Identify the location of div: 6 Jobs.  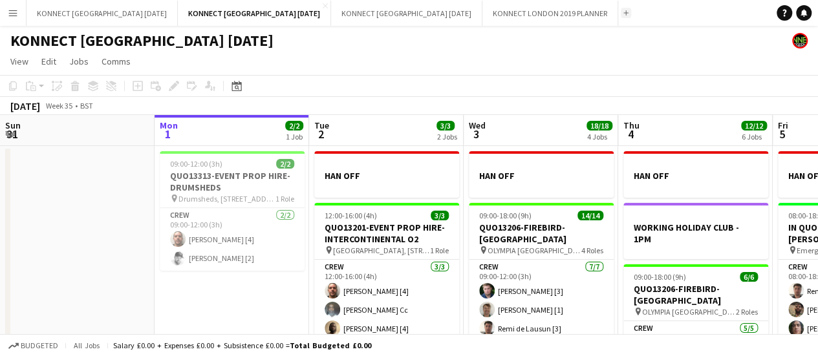
(754, 136).